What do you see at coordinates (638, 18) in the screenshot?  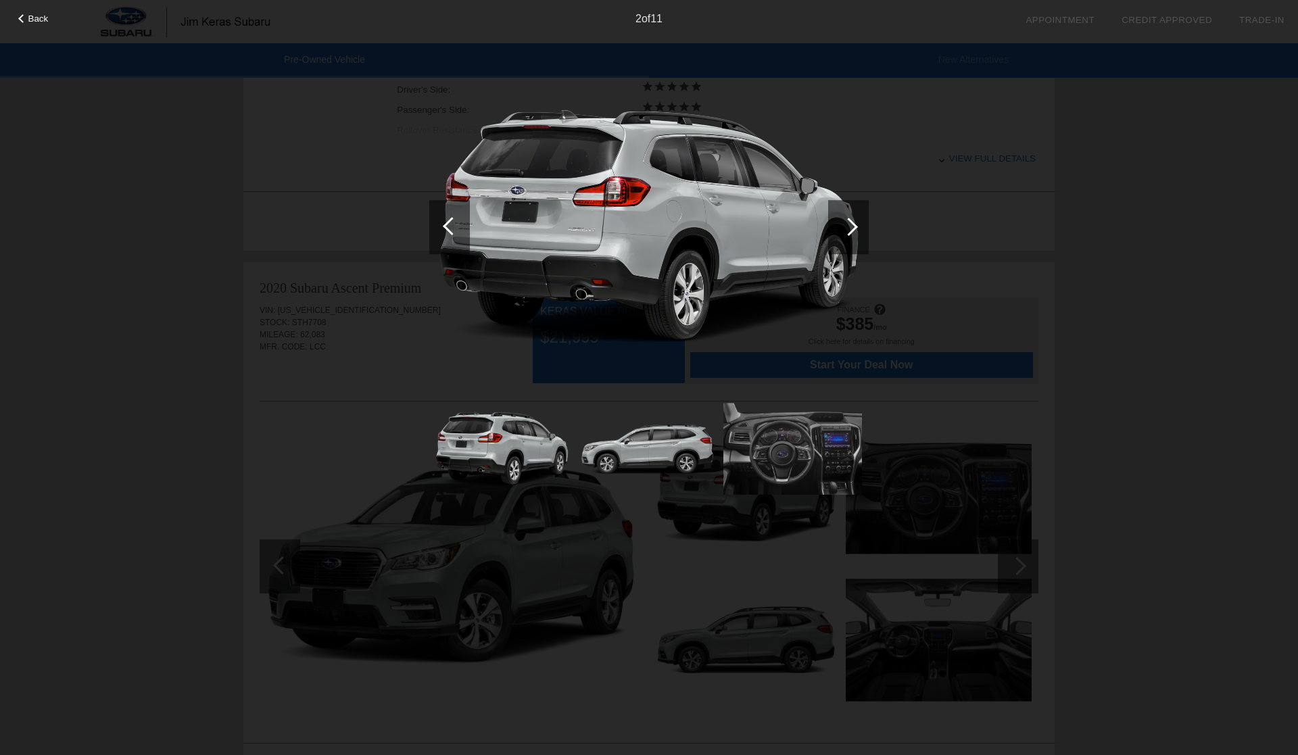 I see `span: 2` at bounding box center [638, 18].